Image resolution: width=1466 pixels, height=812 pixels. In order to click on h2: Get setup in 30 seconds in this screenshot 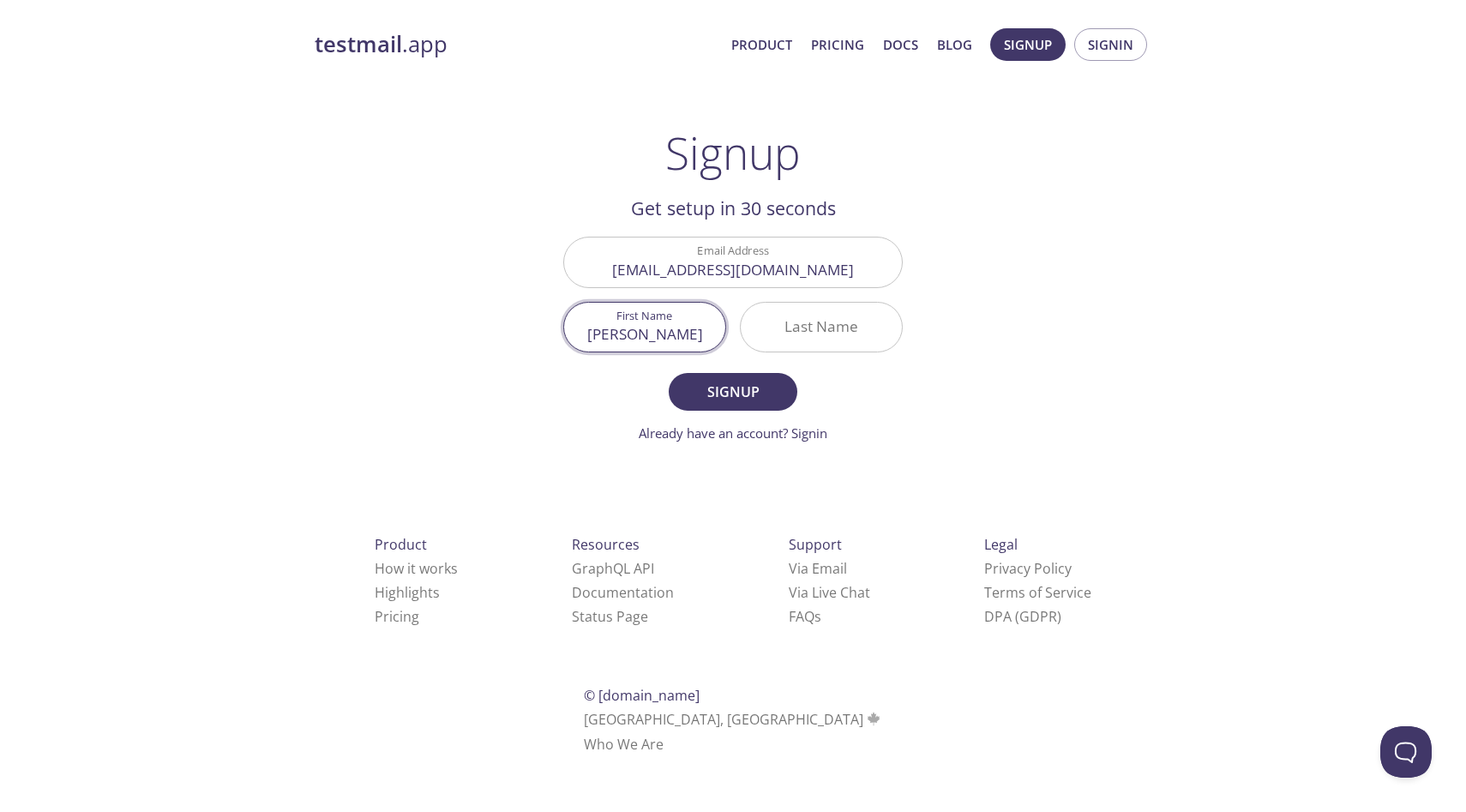, I will do `click(733, 209)`.